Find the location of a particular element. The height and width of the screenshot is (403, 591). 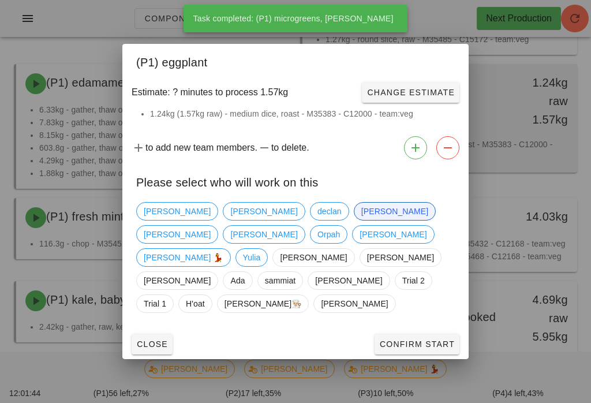

span: Ada is located at coordinates (237, 281).